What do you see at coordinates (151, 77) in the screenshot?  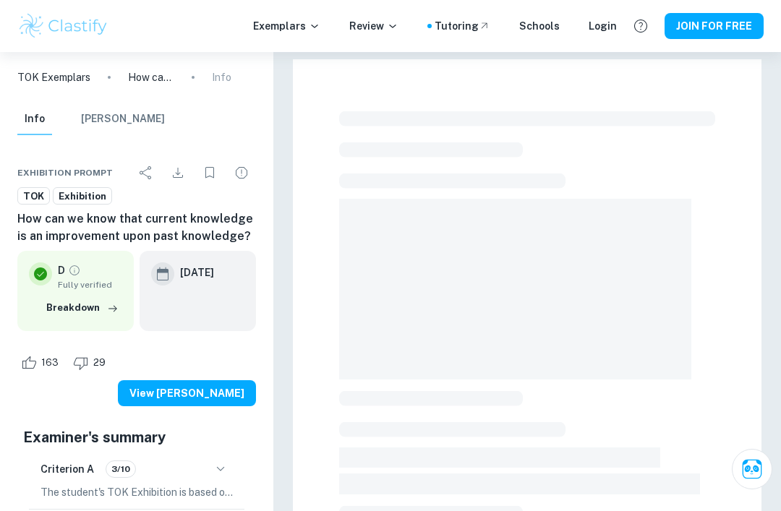 I see `p: How can we know that current knowledge is an improvement upon past knowledge?` at bounding box center [151, 77].